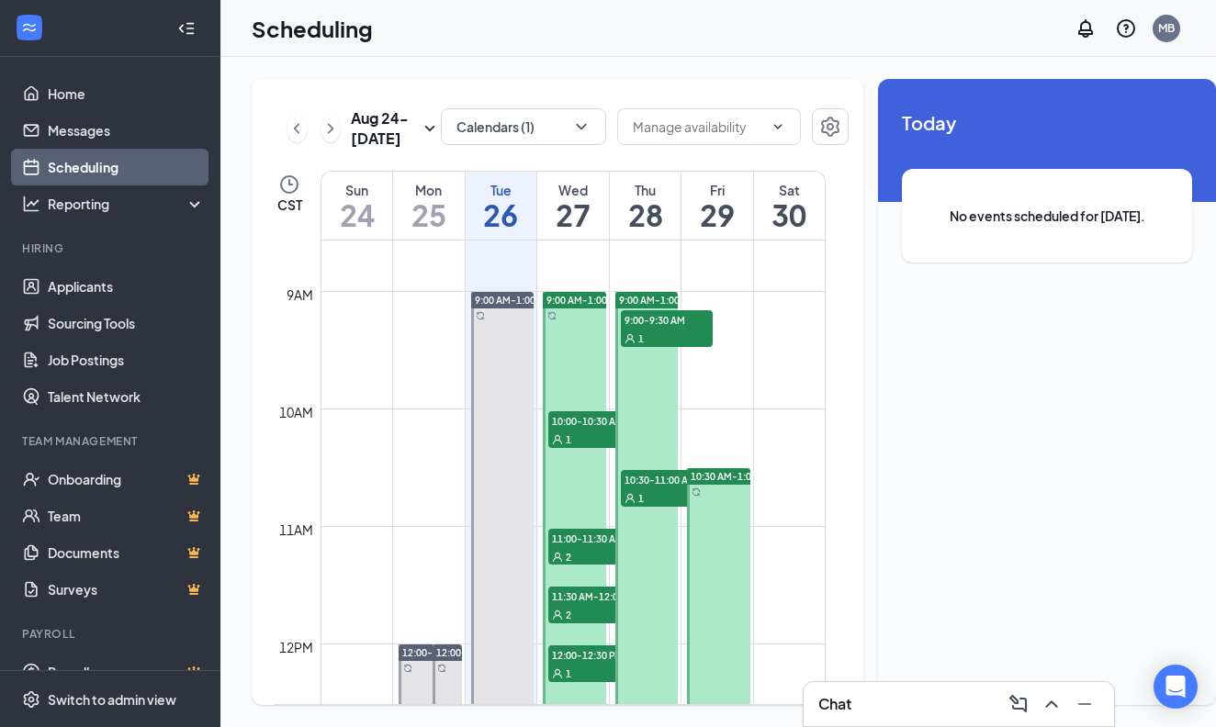 The image size is (1216, 727). Describe the element at coordinates (289, 205) in the screenshot. I see `span: CST` at that location.